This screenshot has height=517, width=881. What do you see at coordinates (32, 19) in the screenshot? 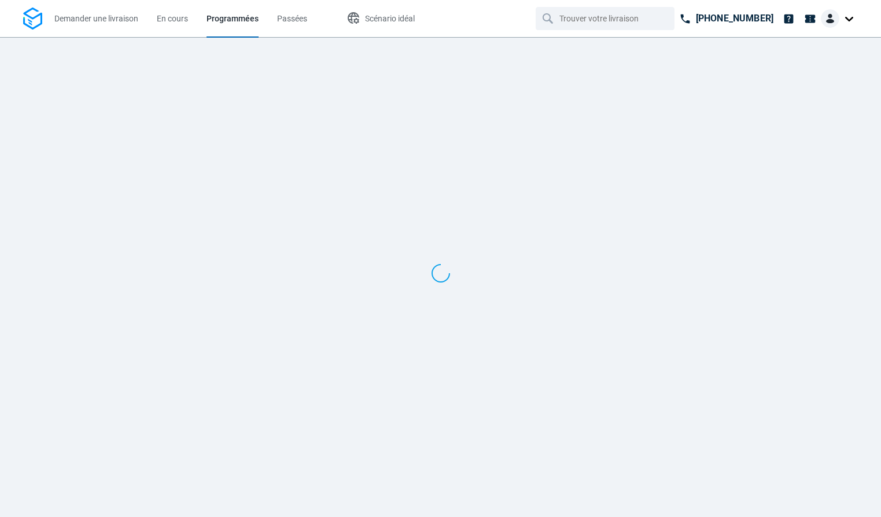
I see `img: Logo` at bounding box center [32, 19].